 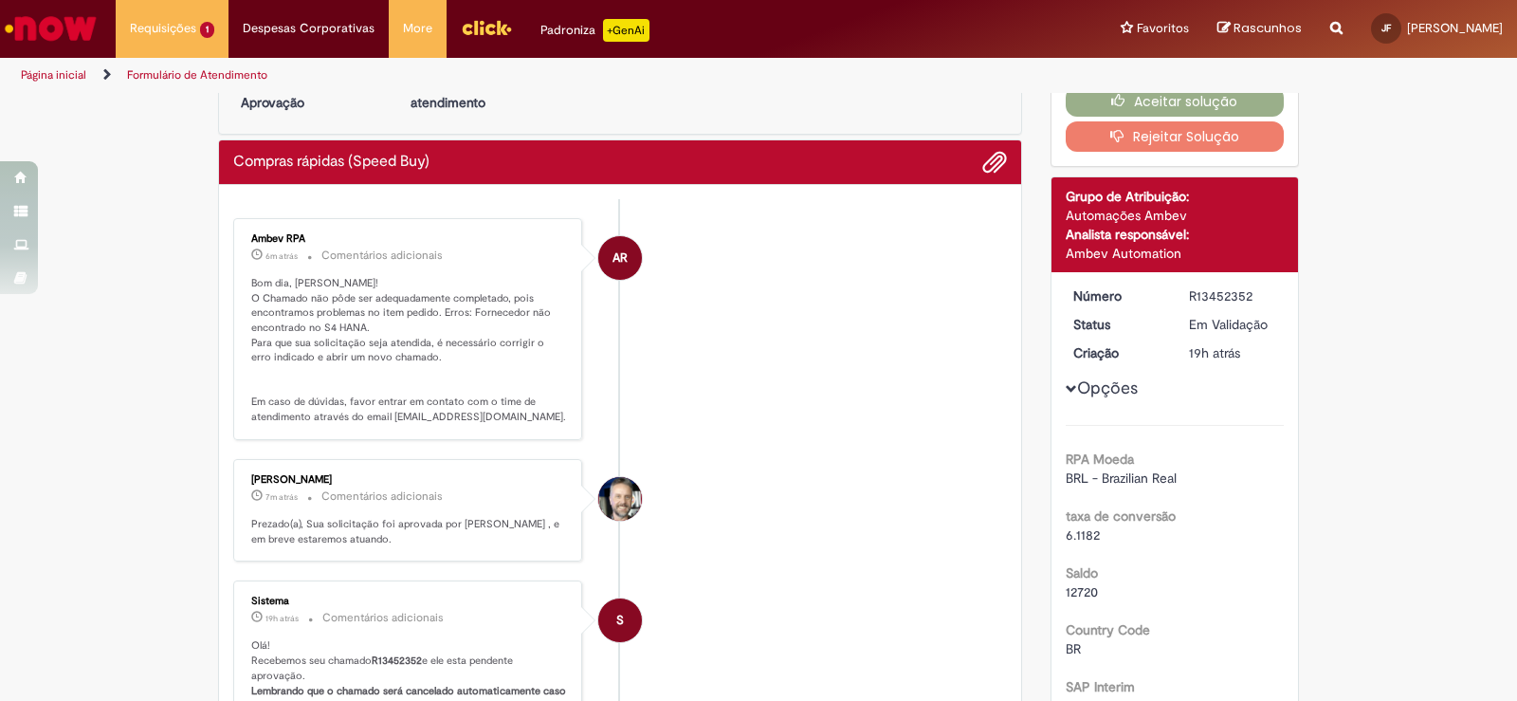 What do you see at coordinates (620, 620) in the screenshot?
I see `div: System` at bounding box center [620, 620].